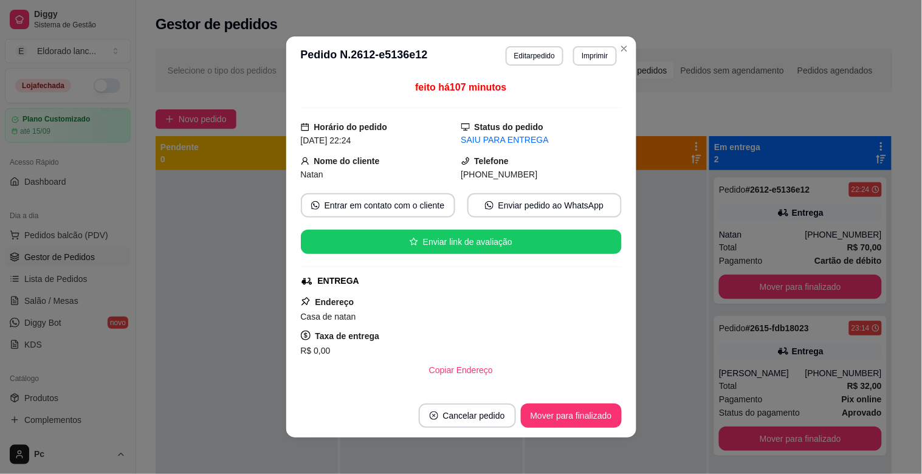 The height and width of the screenshot is (474, 922). I want to click on span: close-circle, so click(434, 416).